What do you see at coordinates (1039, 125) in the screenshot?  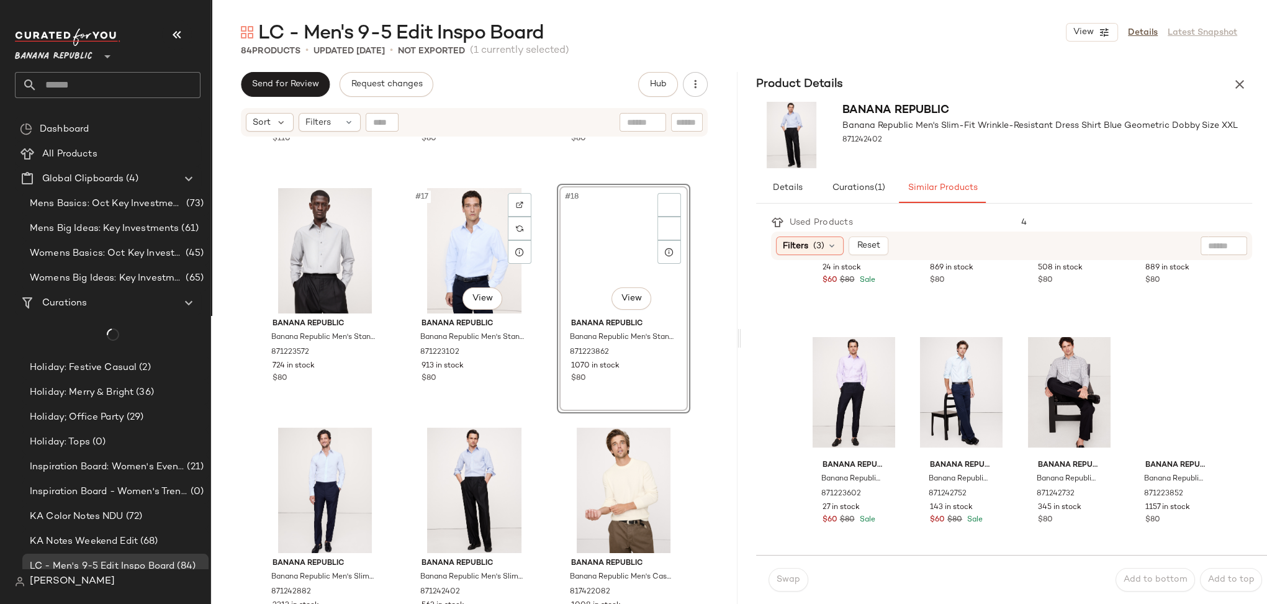 I see `span: Banana Republic Men's Slim-Fit Wrinkle-Resistant Dress Shirt Blue Geometric Dobby Size XXL` at bounding box center [1039, 125].